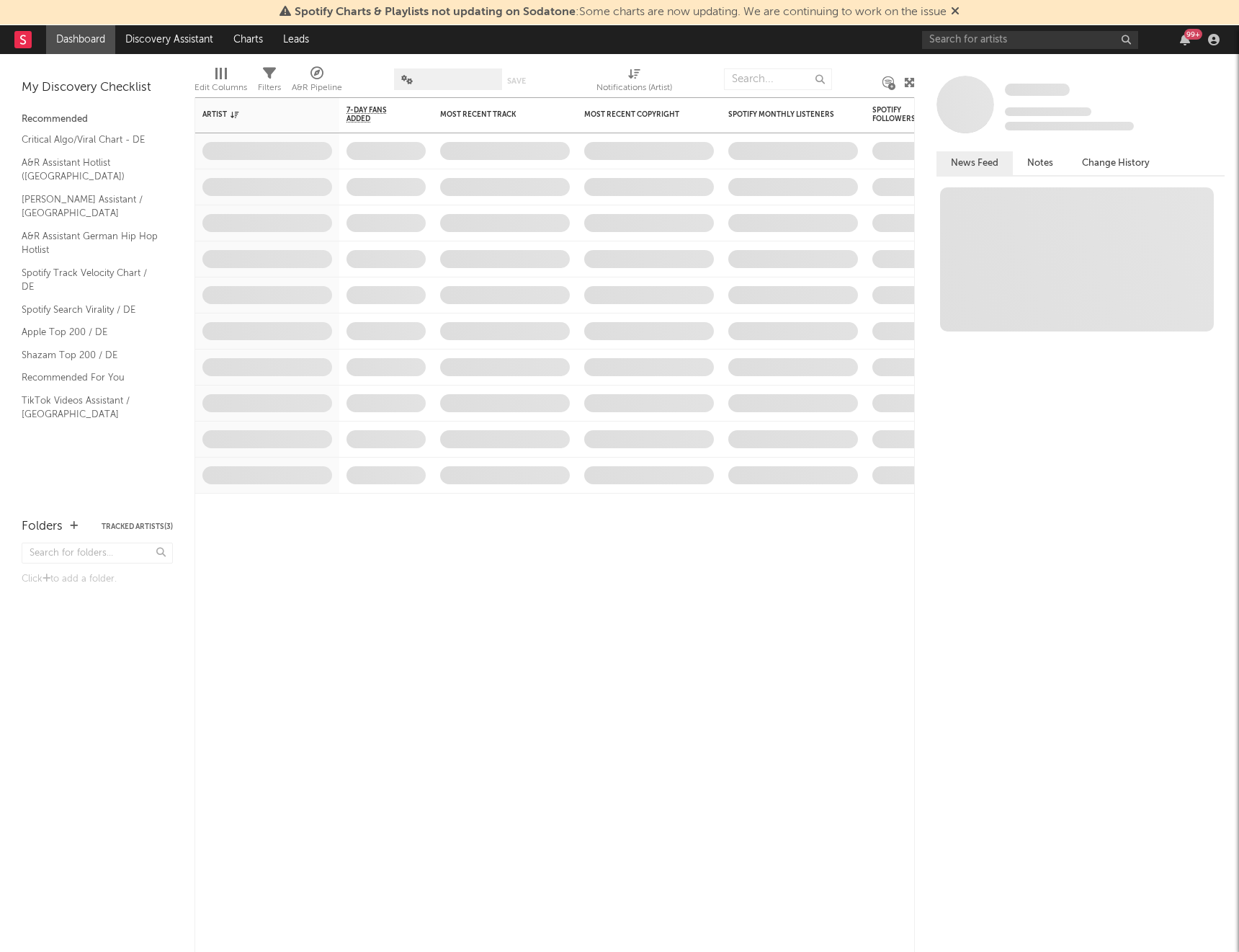 Image resolution: width=1239 pixels, height=952 pixels. I want to click on a: Recommended For You, so click(90, 378).